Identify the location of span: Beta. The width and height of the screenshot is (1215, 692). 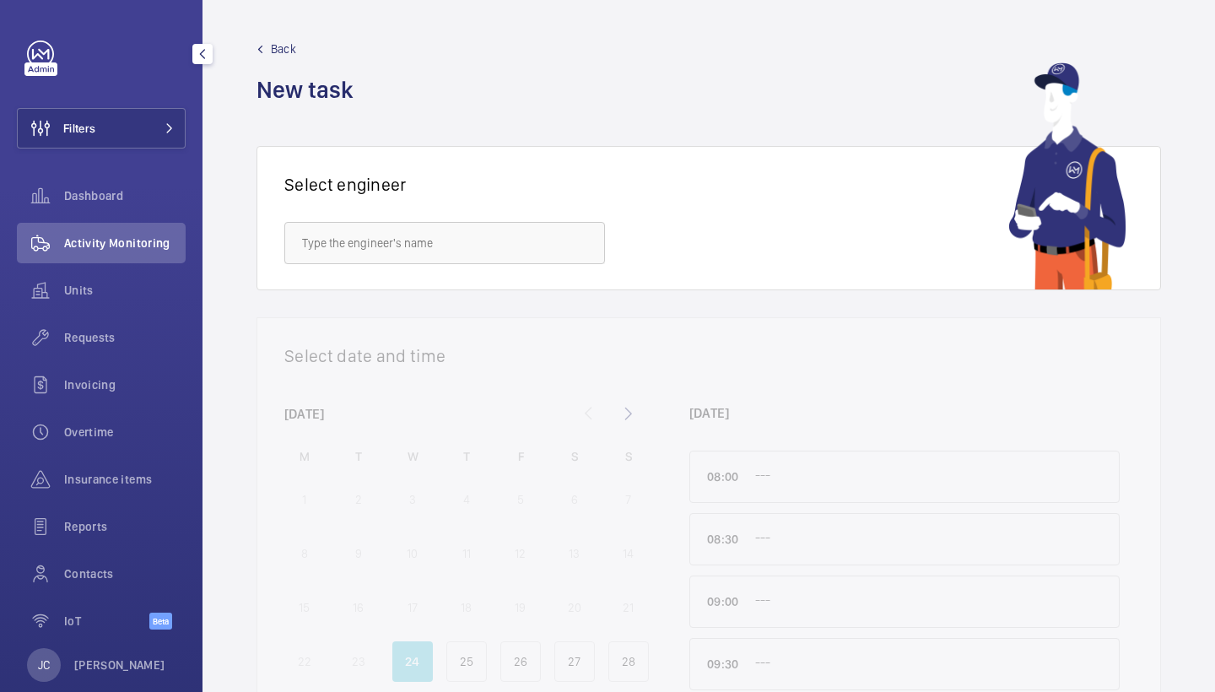
(160, 621).